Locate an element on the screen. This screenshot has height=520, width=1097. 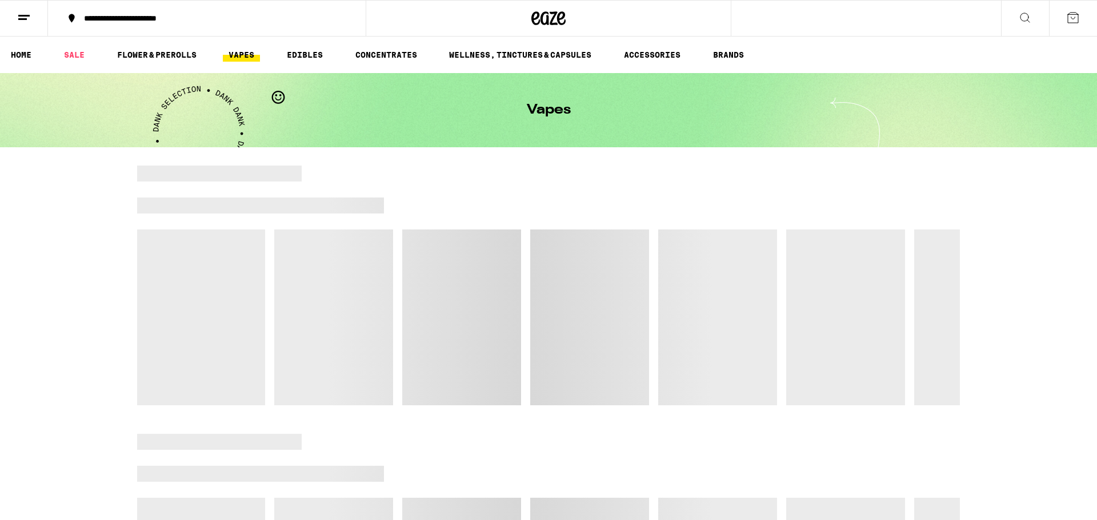
a: WELLNESS, TINCTURES & CAPSULES is located at coordinates (520, 55).